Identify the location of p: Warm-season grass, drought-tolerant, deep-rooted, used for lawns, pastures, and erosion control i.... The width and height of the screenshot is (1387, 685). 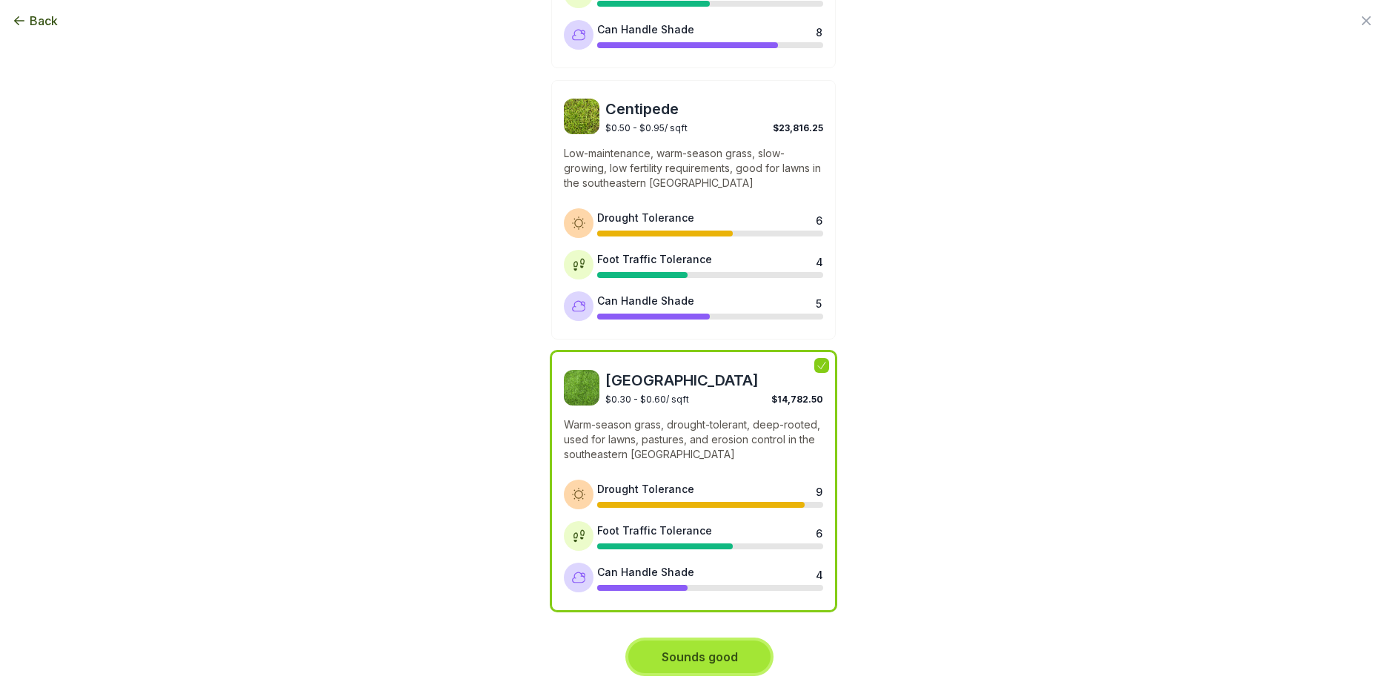
(694, 439).